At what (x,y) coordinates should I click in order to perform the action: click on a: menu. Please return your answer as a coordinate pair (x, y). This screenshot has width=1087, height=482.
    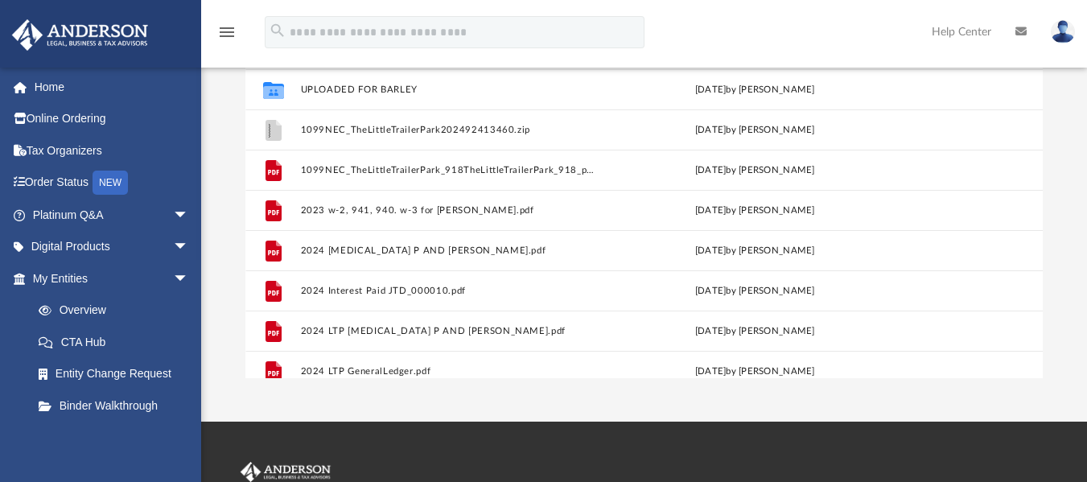
    Looking at the image, I should click on (227, 36).